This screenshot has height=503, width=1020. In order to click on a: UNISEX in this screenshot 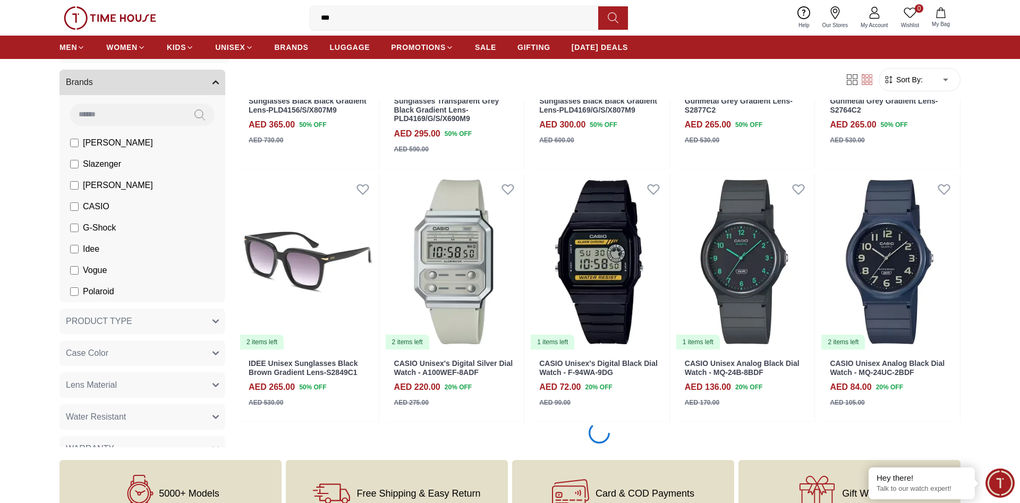, I will do `click(234, 47)`.